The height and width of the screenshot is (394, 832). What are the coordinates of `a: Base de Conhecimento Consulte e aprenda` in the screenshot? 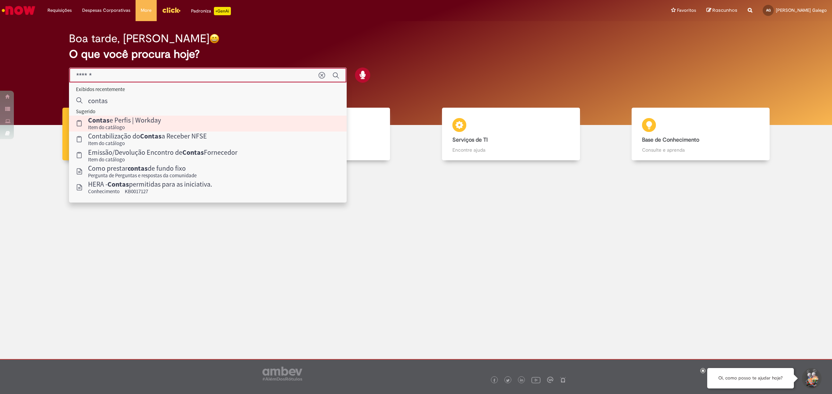 It's located at (701, 134).